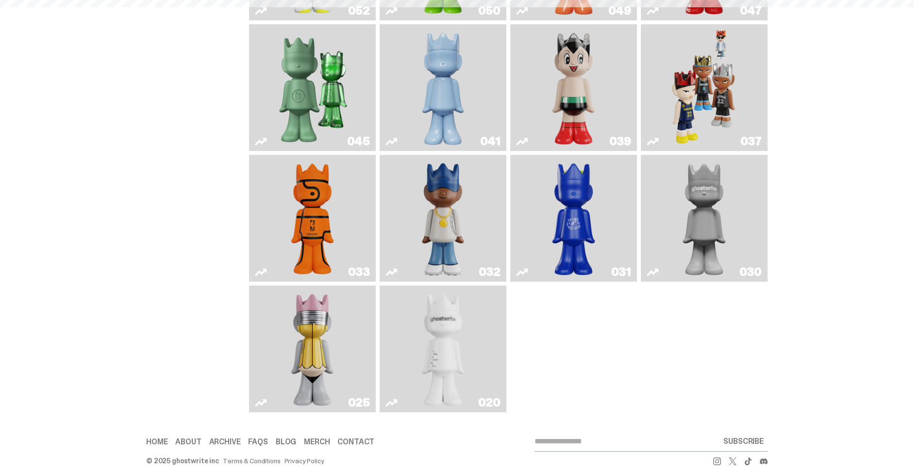 This screenshot has height=472, width=921. What do you see at coordinates (489, 402) in the screenshot?
I see `div: 020` at bounding box center [489, 402].